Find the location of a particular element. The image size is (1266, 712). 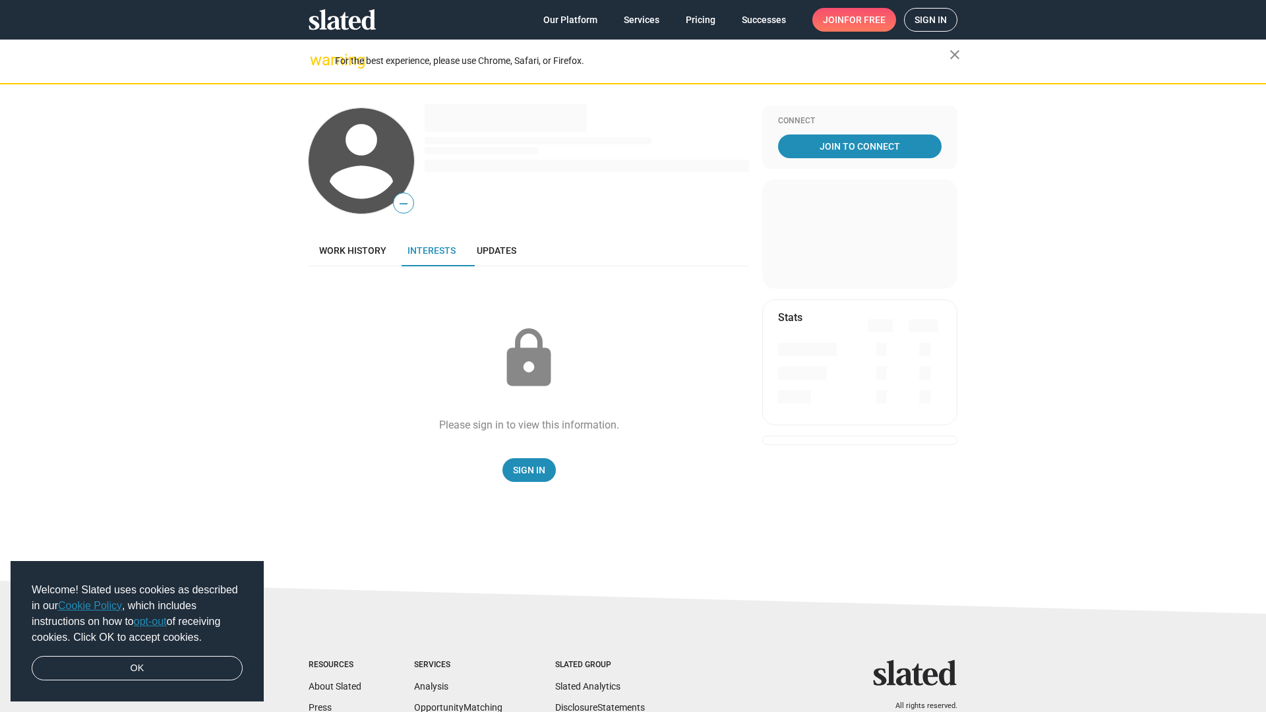

span: Updates is located at coordinates (496, 251).